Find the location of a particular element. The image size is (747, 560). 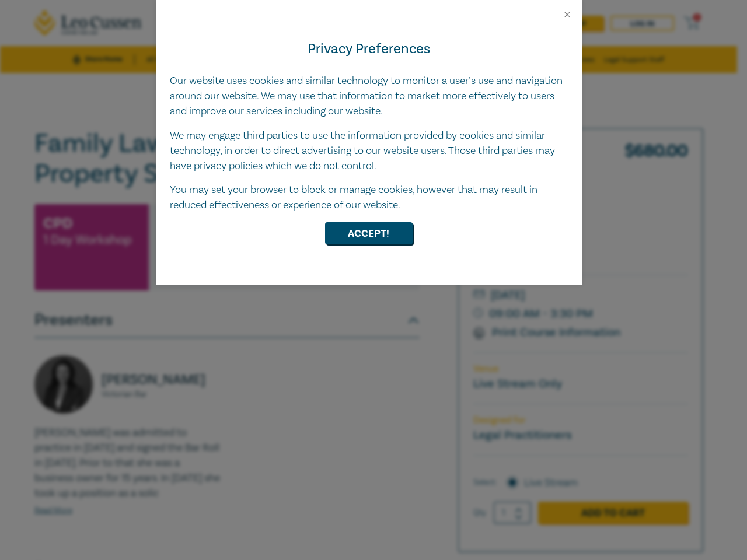

button: Close is located at coordinates (567, 15).